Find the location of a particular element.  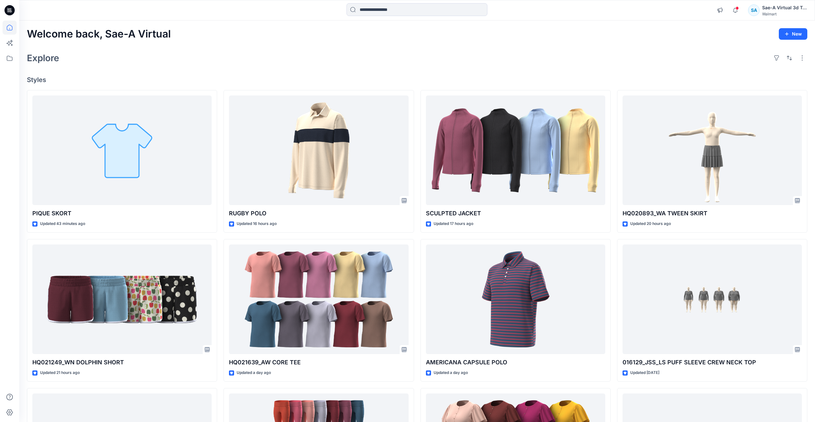

a: SCULPTED JACKET is located at coordinates (516, 150).